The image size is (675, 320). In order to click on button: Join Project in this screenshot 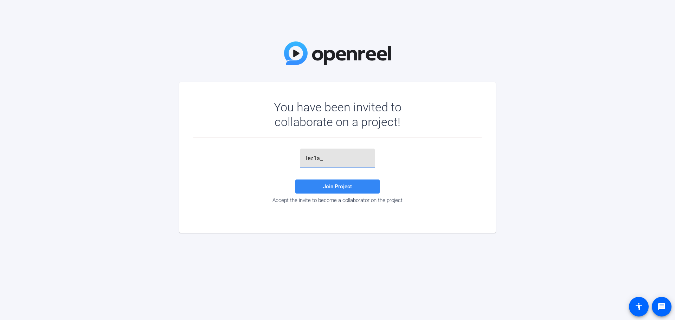, I will do `click(337, 187)`.